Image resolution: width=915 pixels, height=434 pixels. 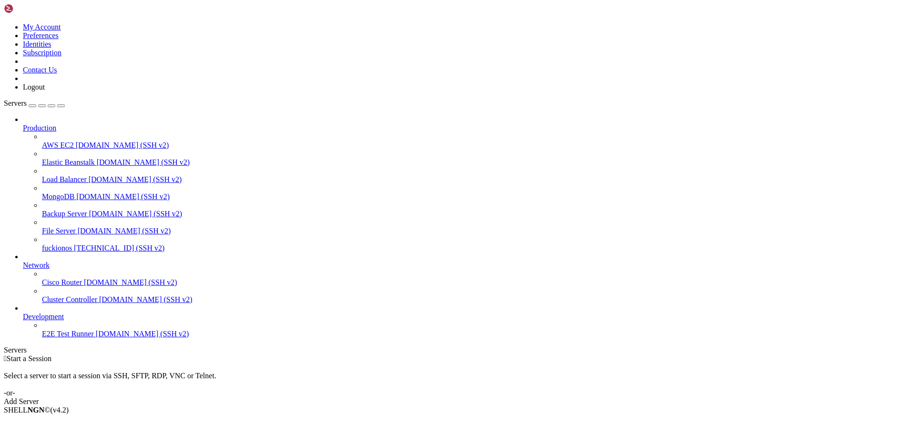 I want to click on a: My Account, so click(x=42, y=27).